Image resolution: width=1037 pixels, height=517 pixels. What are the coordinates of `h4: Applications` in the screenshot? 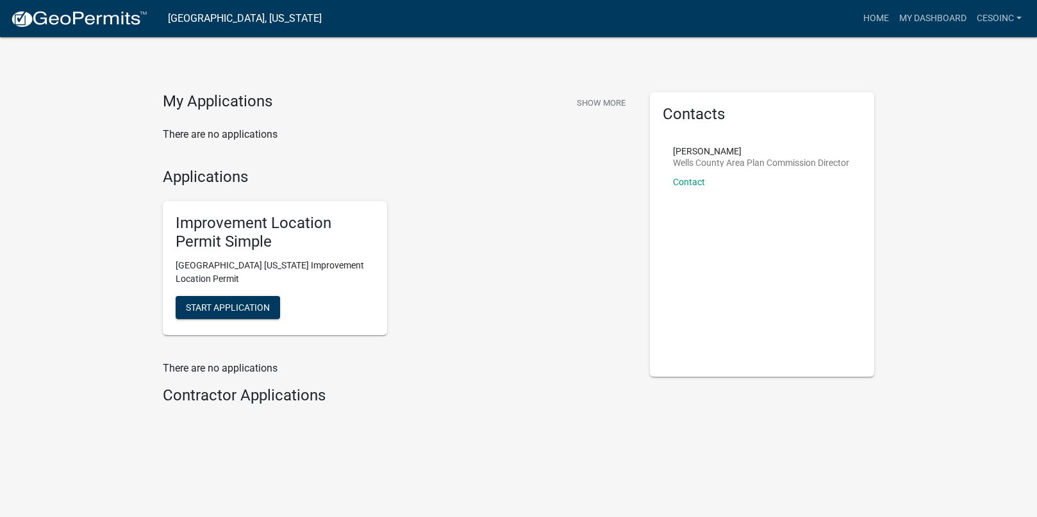 It's located at (397, 177).